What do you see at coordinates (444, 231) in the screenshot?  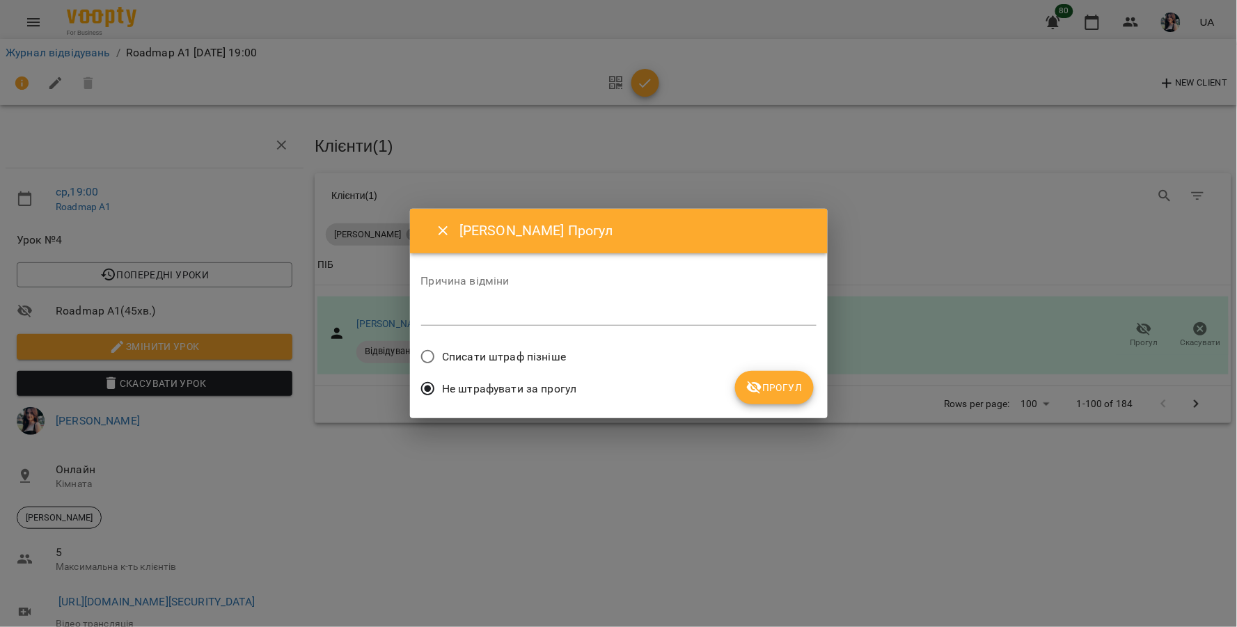 I see `button: Close` at bounding box center [444, 231].